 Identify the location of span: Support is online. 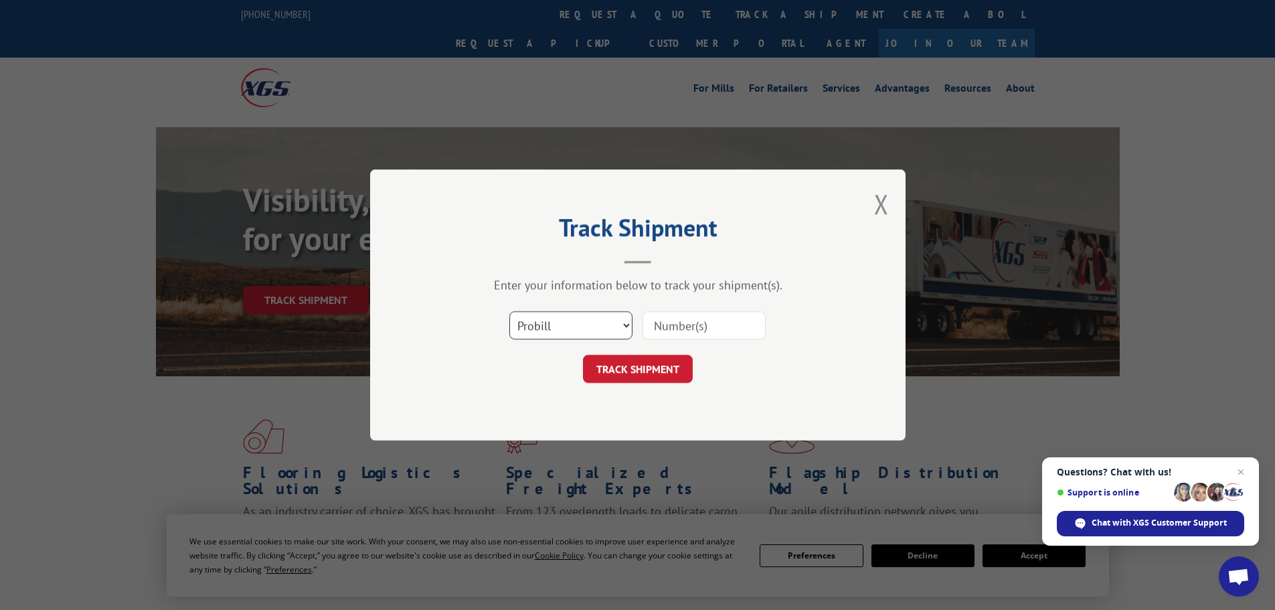
(1113, 492).